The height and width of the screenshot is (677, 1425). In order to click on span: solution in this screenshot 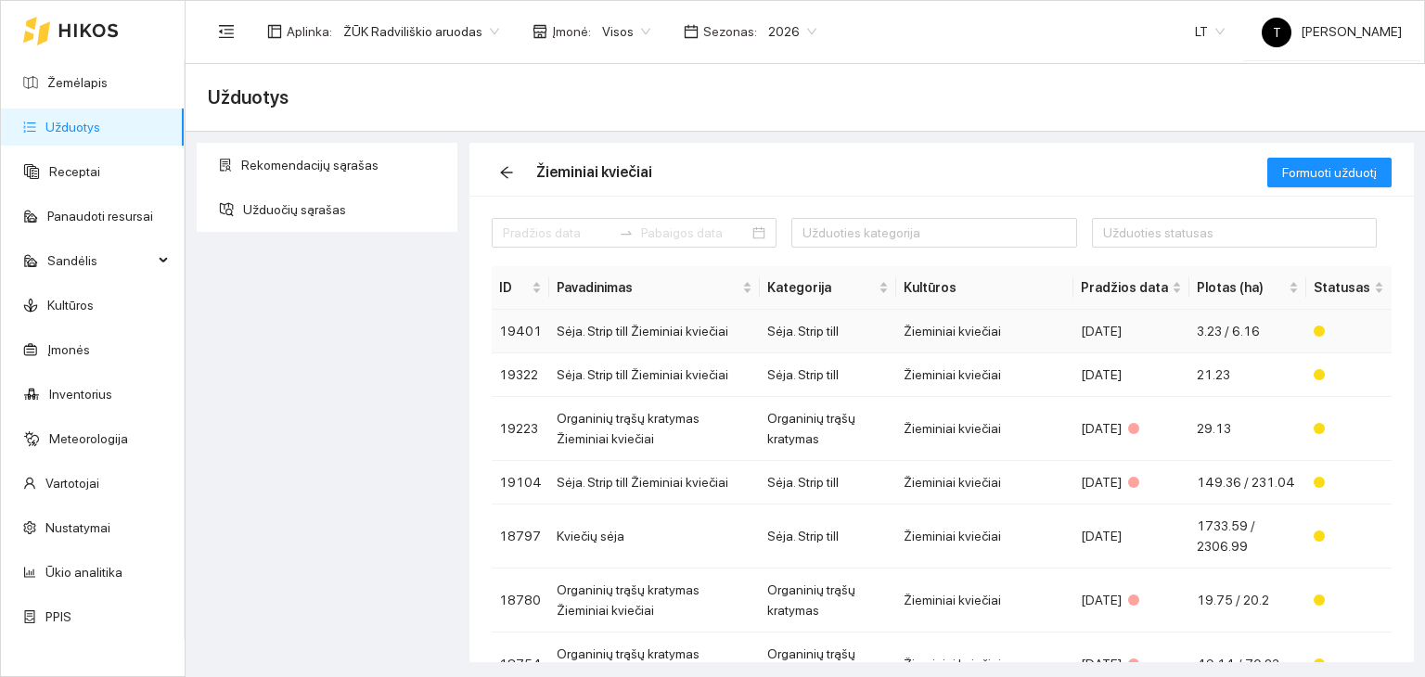, I will do `click(225, 165)`.